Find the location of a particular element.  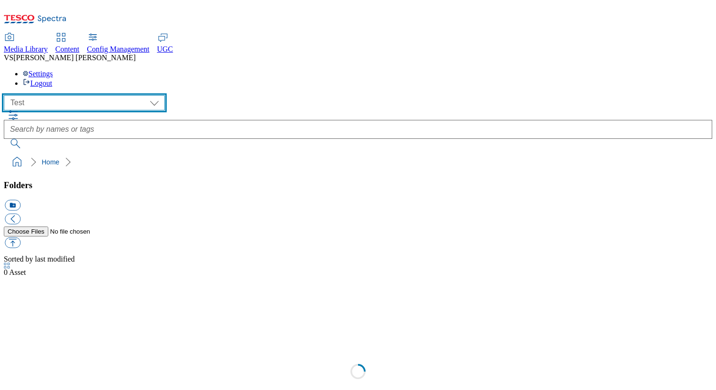

span: VS is located at coordinates (9, 57).